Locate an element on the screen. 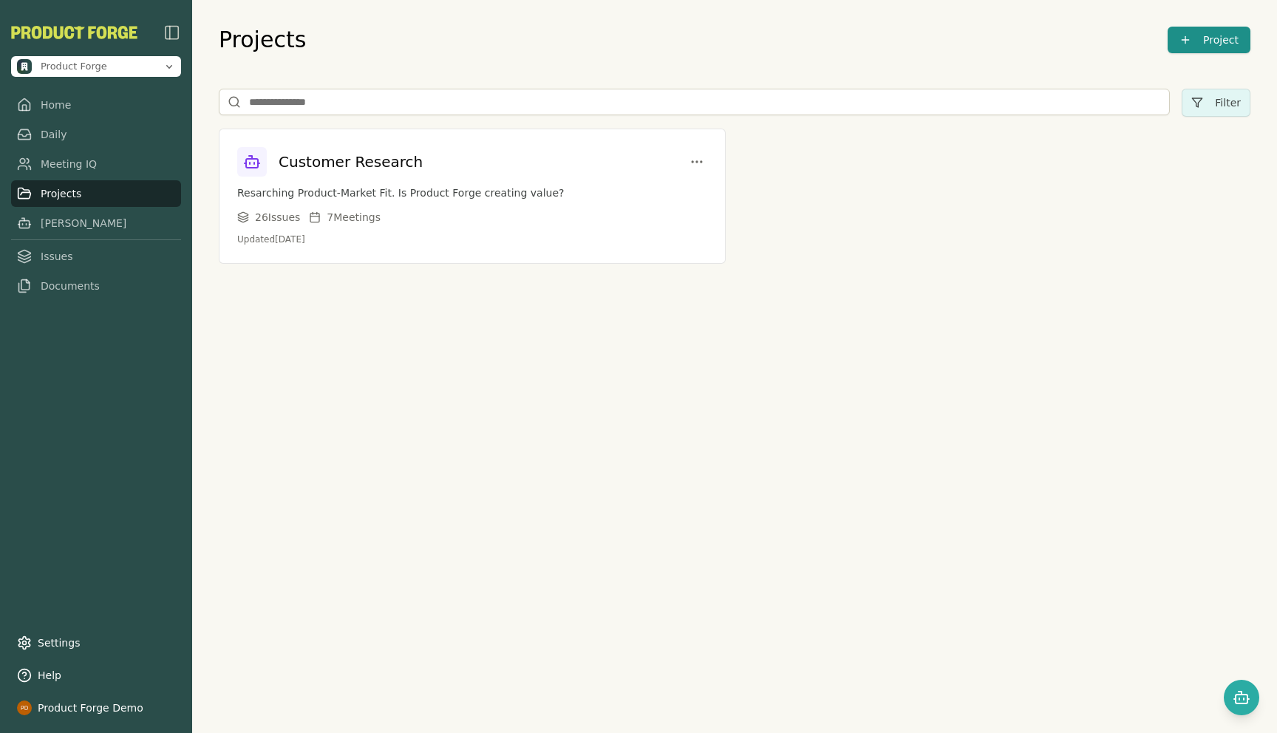  a: Issues is located at coordinates (96, 257).